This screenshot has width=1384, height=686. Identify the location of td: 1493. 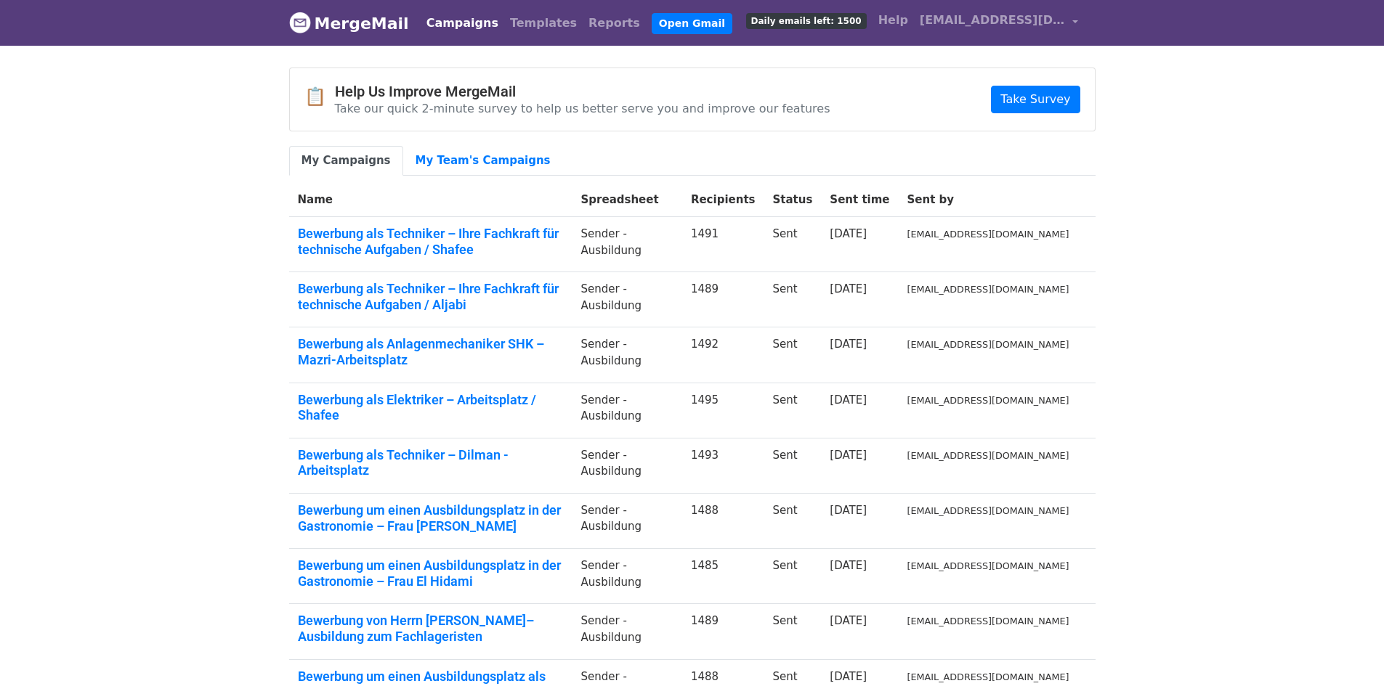
(723, 466).